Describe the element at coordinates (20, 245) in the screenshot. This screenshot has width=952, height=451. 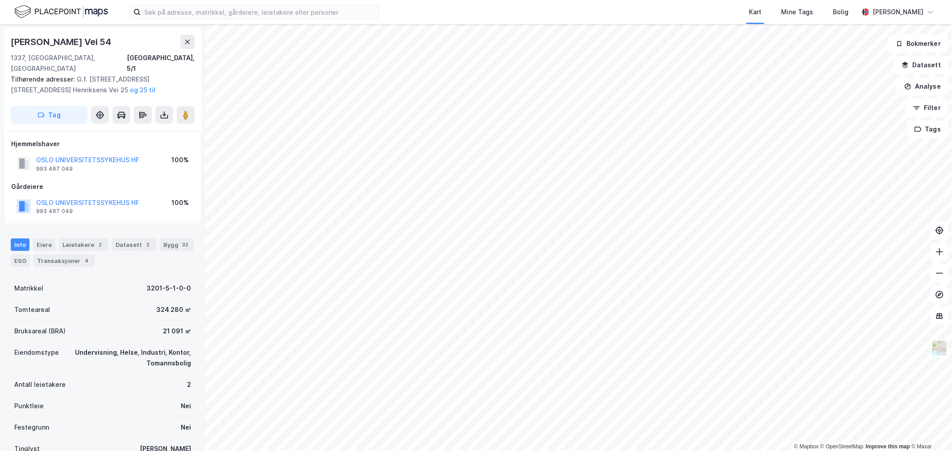
I see `div: Info` at that location.